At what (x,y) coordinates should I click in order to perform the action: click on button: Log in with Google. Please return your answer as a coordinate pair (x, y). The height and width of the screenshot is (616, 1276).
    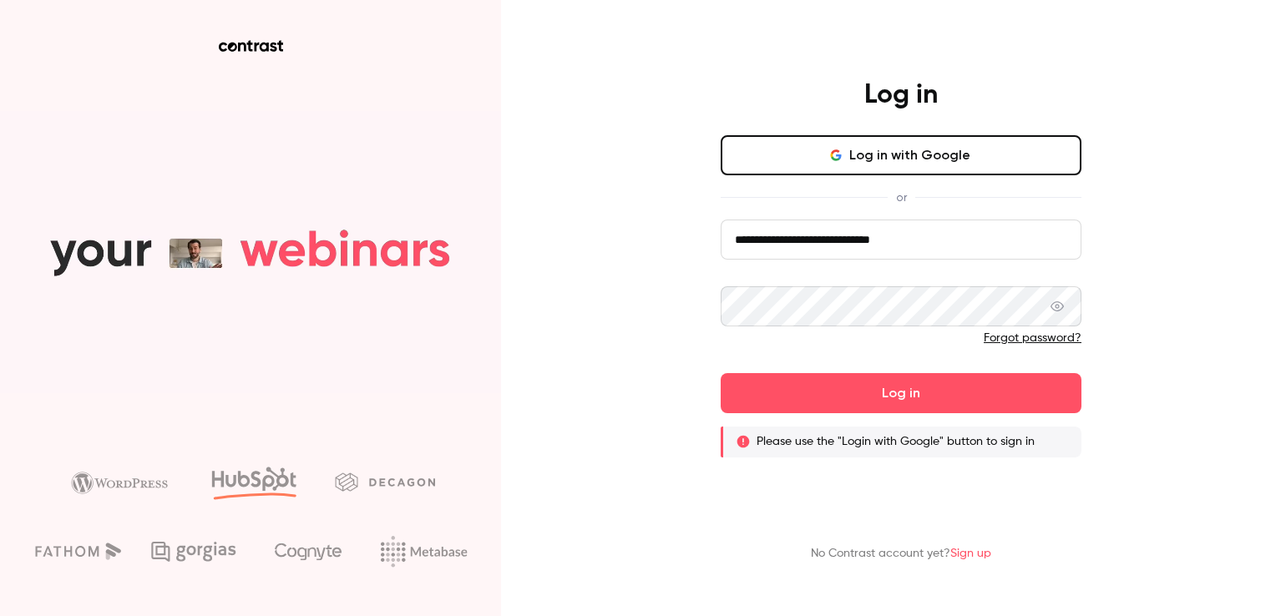
    Looking at the image, I should click on (901, 155).